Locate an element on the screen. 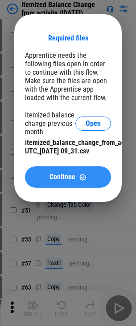 The height and width of the screenshot is (326, 136). img: Continue is located at coordinates (82, 177).